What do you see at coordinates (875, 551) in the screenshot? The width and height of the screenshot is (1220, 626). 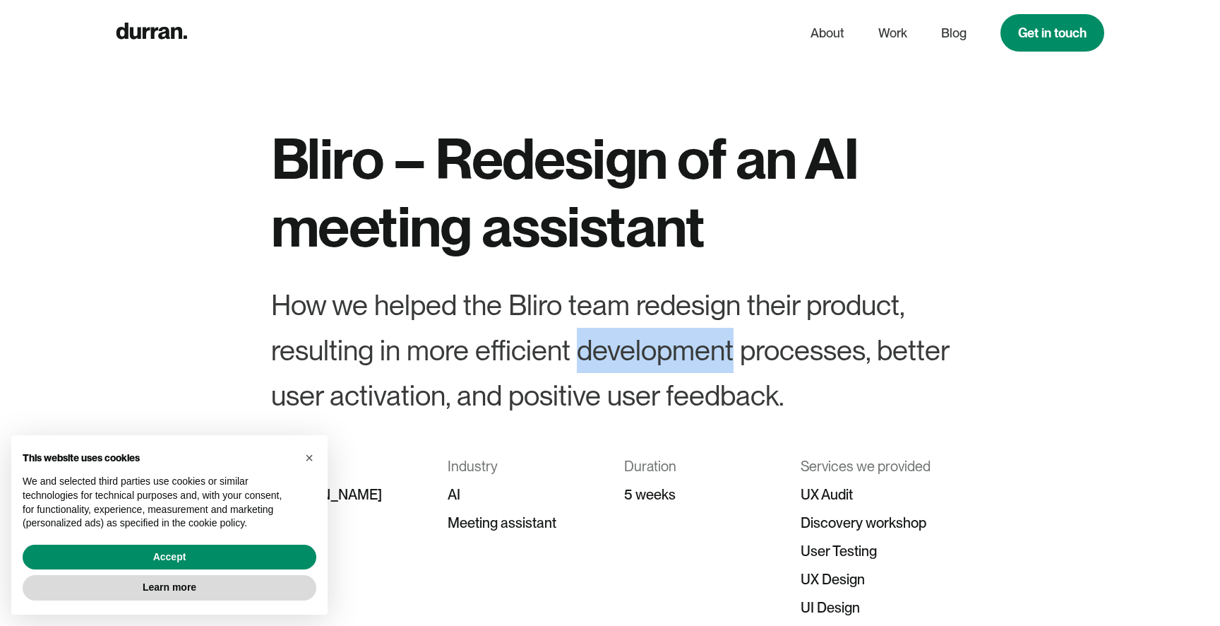 I see `div: User Testing` at bounding box center [875, 551].